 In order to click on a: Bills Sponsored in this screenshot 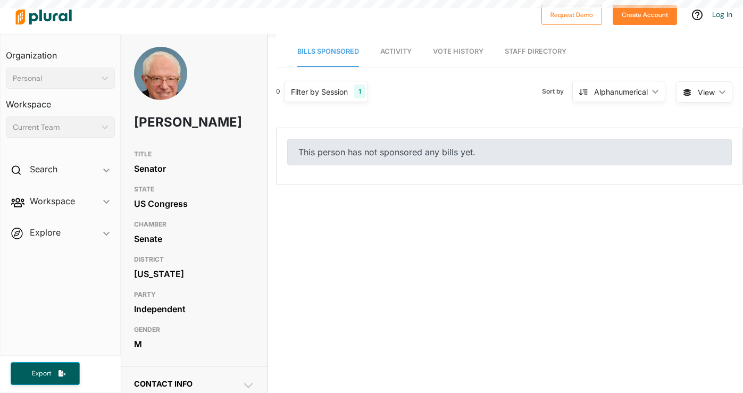, I will do `click(328, 52)`.